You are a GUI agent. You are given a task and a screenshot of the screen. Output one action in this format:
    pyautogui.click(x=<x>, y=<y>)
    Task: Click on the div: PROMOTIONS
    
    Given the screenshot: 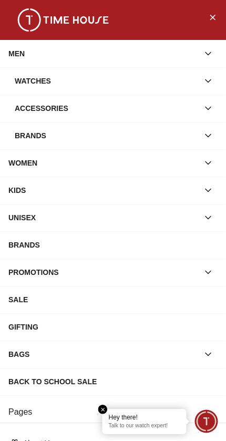 What is the action you would take?
    pyautogui.click(x=104, y=272)
    